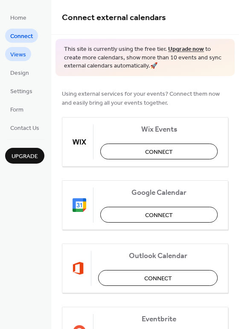 The width and height of the screenshot is (239, 329). Describe the element at coordinates (159, 192) in the screenshot. I see `span: Google Calendar` at that location.